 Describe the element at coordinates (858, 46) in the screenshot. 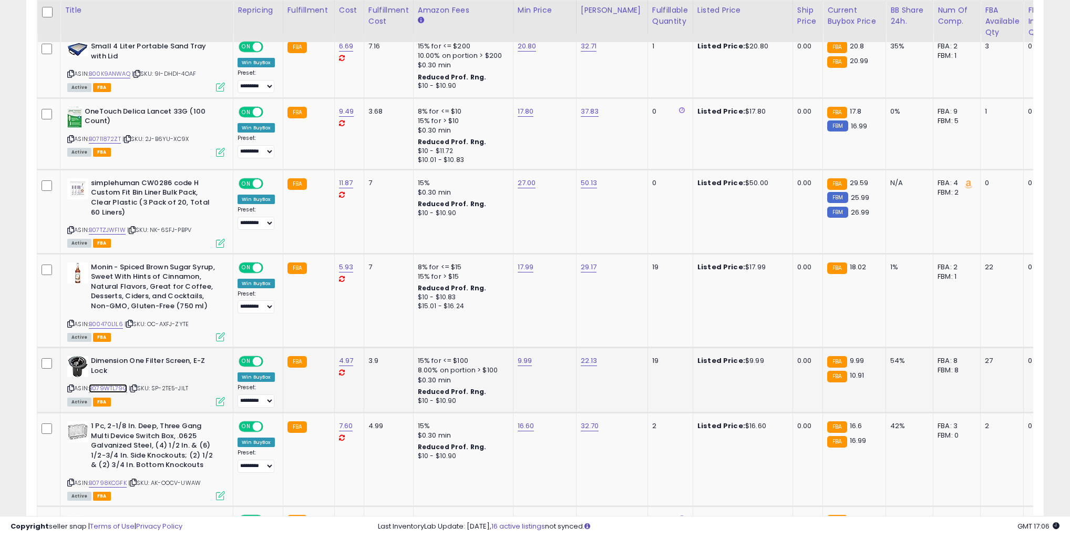

I see `span: 20.8` at that location.